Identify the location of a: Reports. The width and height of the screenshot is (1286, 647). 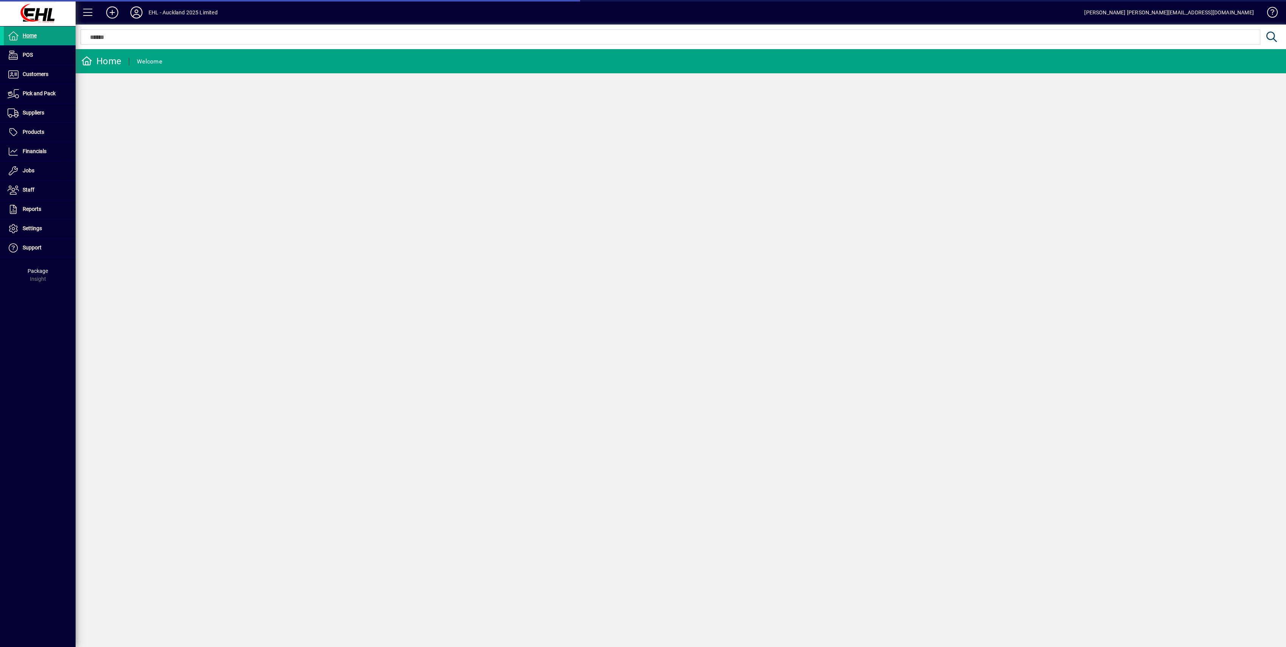
(40, 209).